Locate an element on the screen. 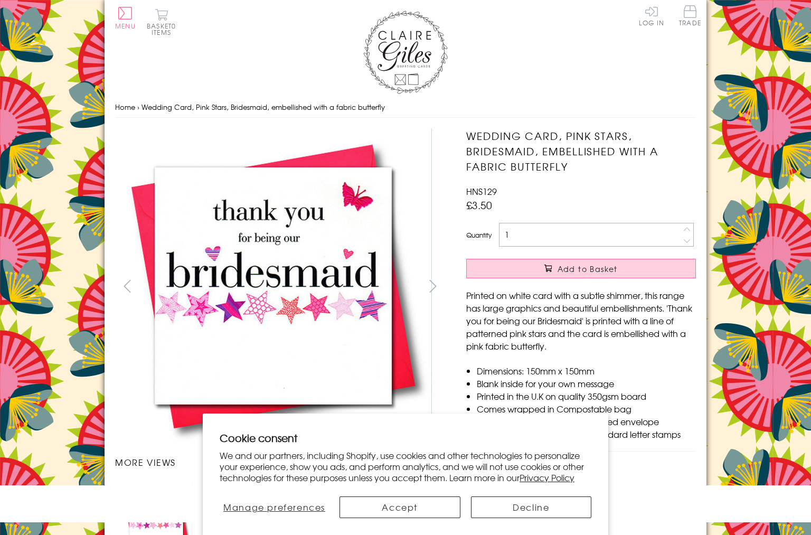  a: Privacy Policy is located at coordinates (547, 477).